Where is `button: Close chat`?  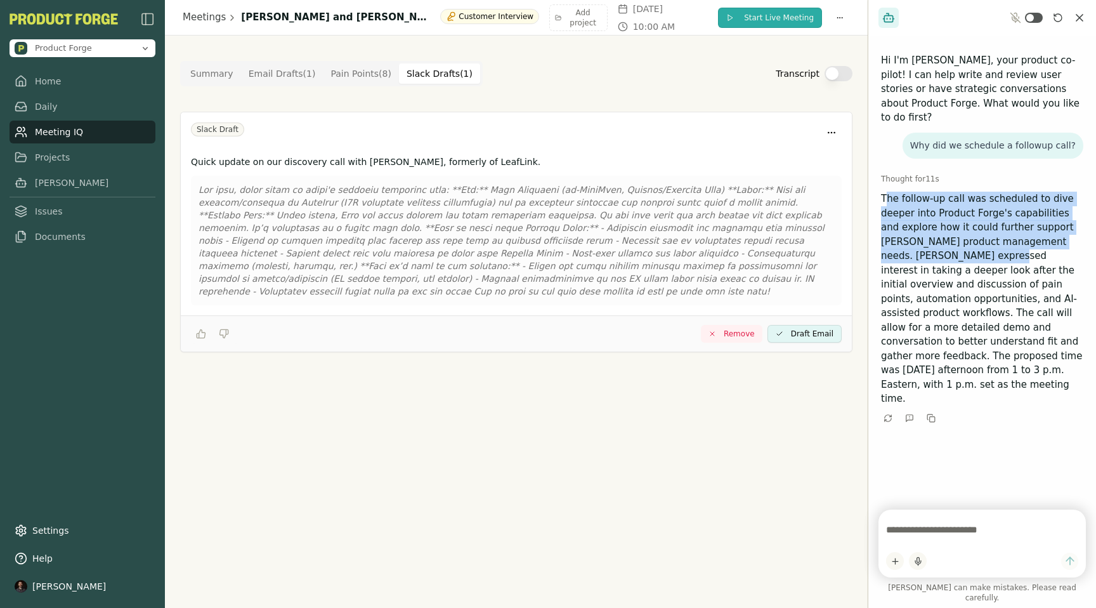 button: Close chat is located at coordinates (1079, 18).